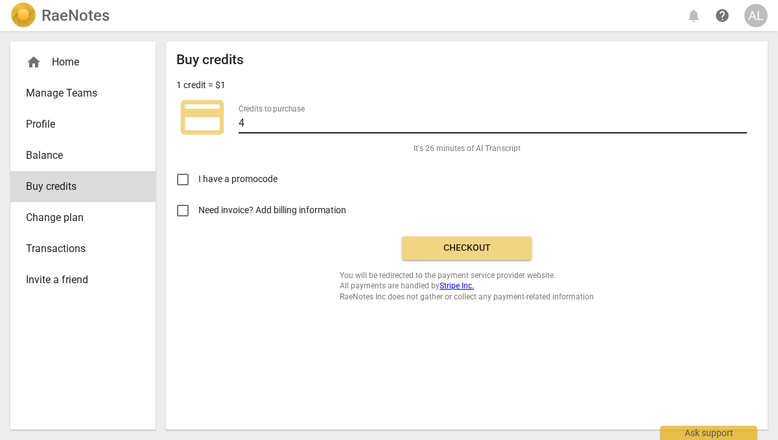 This screenshot has height=440, width=778. What do you see at coordinates (457, 286) in the screenshot?
I see `a: Stripe Inc.` at bounding box center [457, 286].